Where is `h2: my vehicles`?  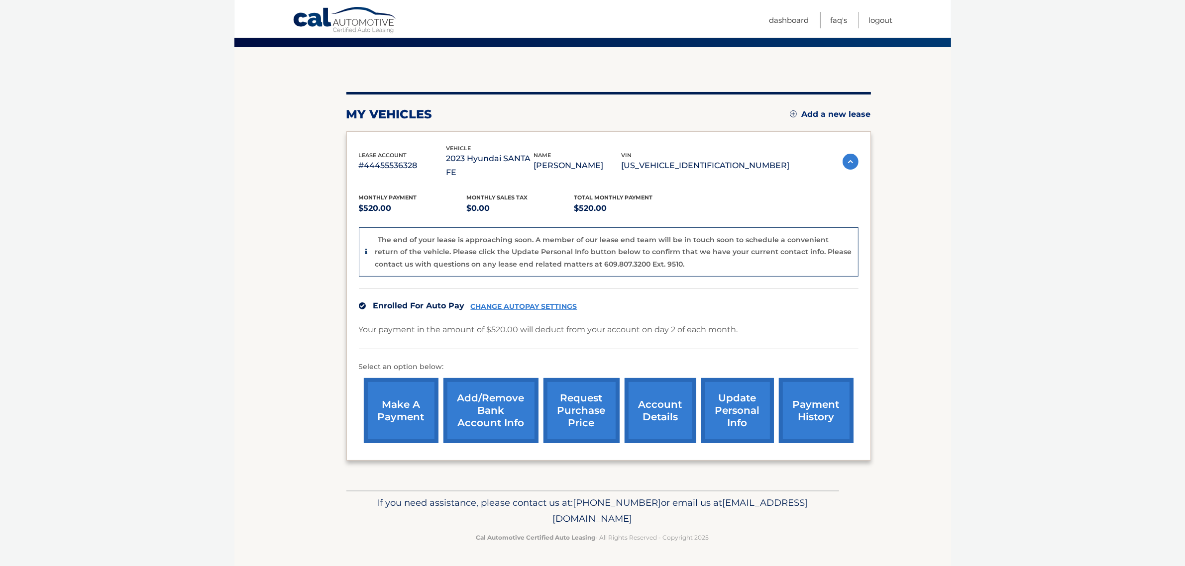
h2: my vehicles is located at coordinates (389, 114).